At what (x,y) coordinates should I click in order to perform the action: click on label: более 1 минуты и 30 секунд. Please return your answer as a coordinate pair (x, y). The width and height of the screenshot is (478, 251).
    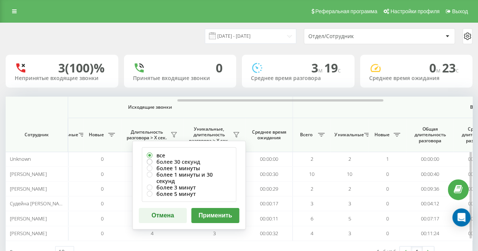
    Looking at the image, I should click on (189, 178).